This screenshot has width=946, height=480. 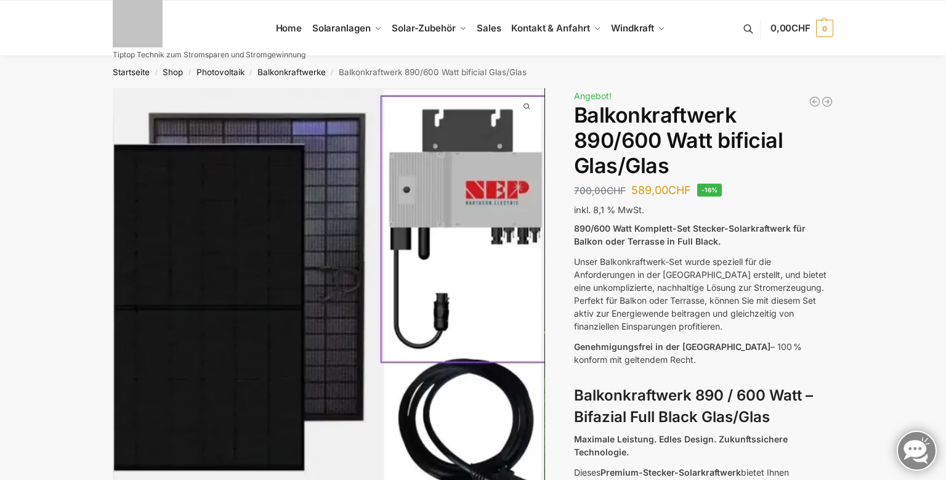 What do you see at coordinates (790, 28) in the screenshot?
I see `span: 0,00` at bounding box center [790, 28].